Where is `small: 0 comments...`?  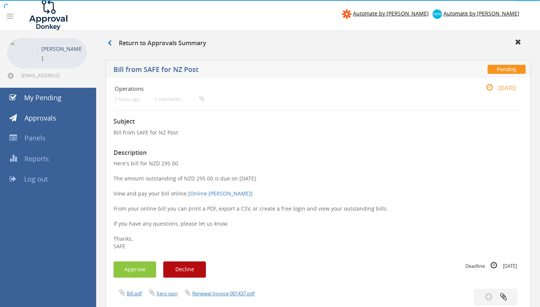
small: 0 comments... is located at coordinates (180, 99).